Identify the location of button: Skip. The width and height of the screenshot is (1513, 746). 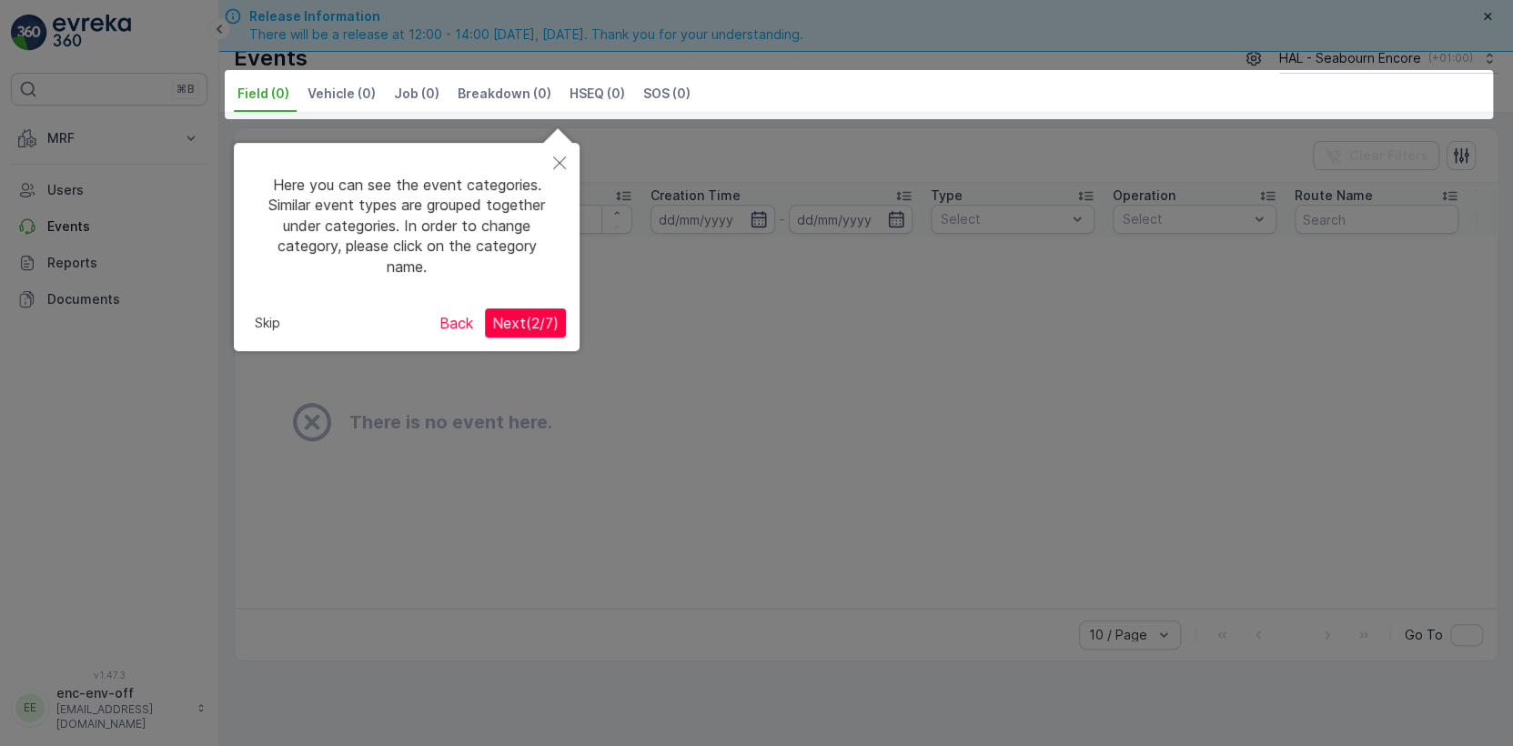
(267, 323).